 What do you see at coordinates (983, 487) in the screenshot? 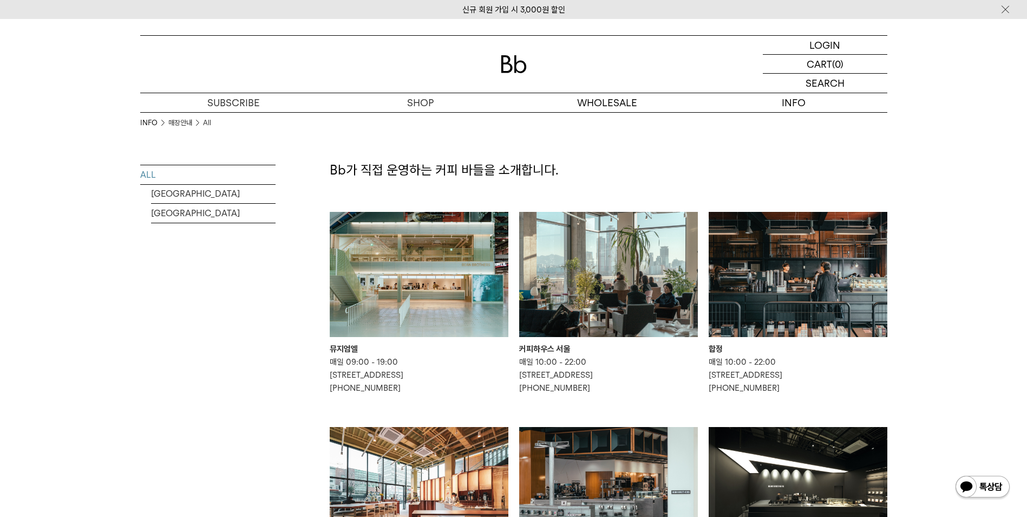
I see `img: 카카오톡 채널 1:1 채팅 버튼` at bounding box center [983, 487].